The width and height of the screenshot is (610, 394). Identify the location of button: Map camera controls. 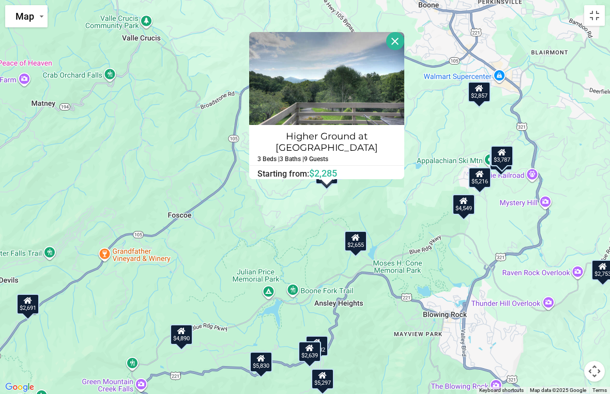
(594, 372).